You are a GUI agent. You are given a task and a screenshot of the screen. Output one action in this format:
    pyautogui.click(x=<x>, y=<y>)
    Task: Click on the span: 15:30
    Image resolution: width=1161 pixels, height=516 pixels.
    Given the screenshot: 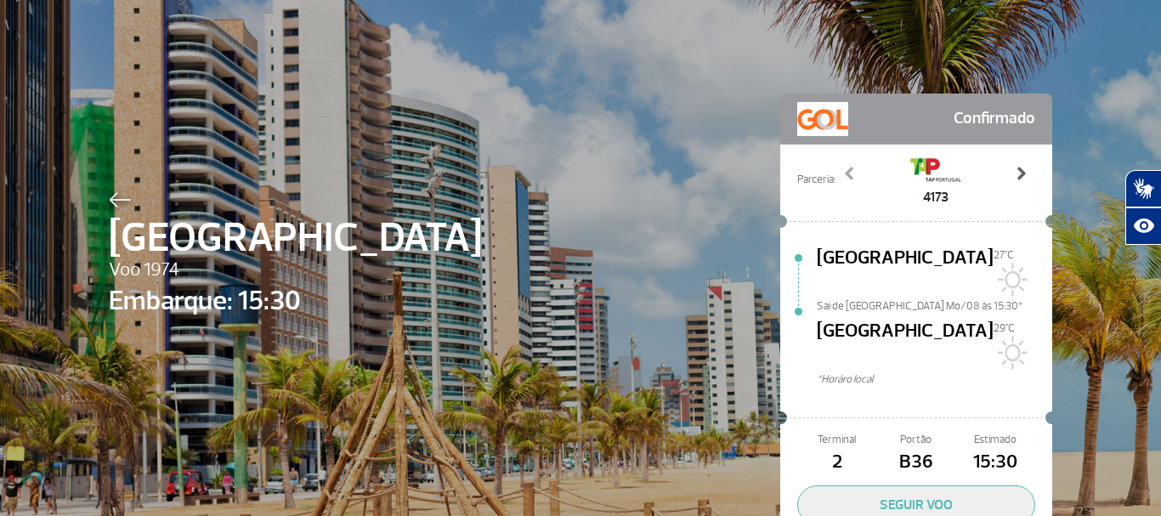 What is the action you would take?
    pyautogui.click(x=995, y=462)
    